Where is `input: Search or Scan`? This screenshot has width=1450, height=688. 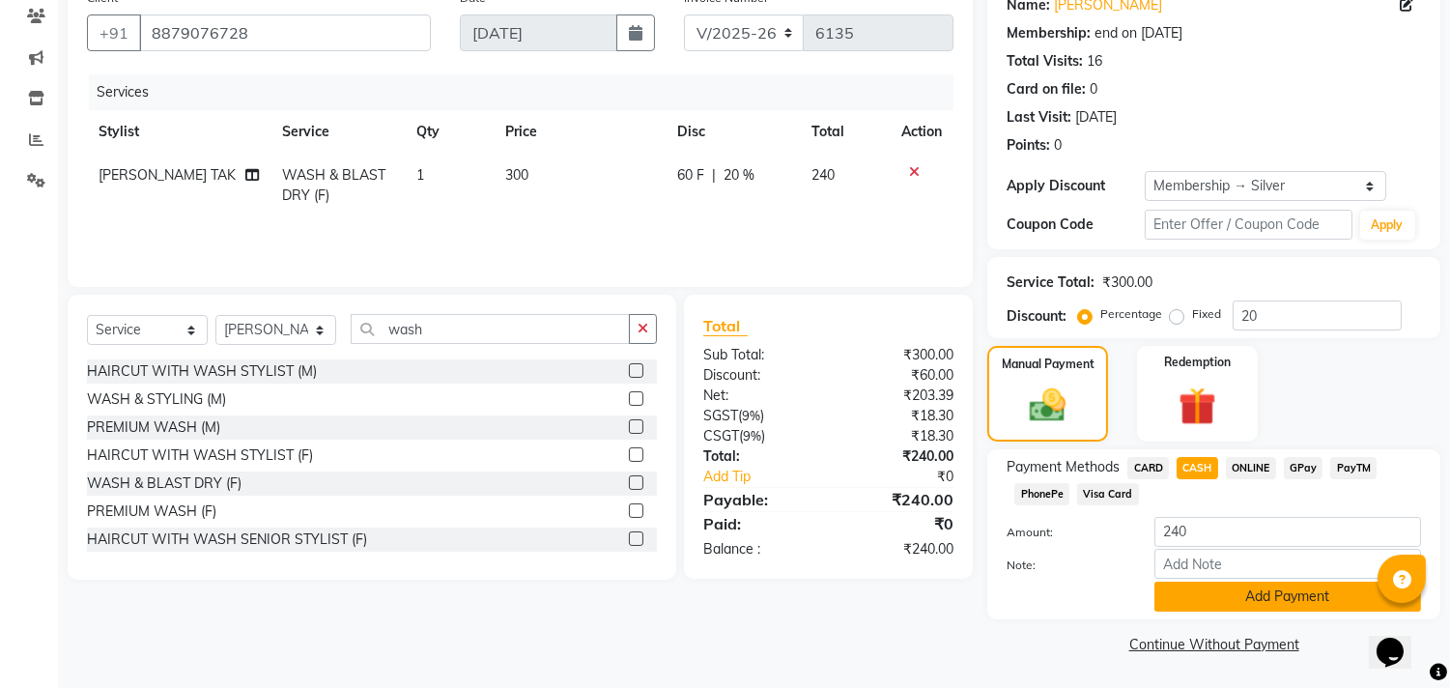 input: Search or Scan is located at coordinates (490, 328).